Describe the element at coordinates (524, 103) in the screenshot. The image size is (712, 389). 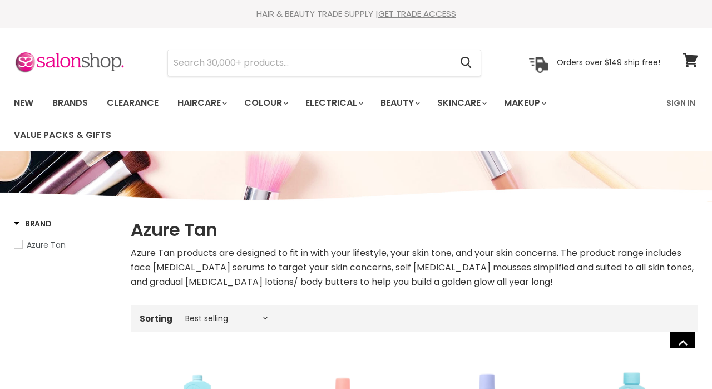
I see `a: Makeup` at that location.